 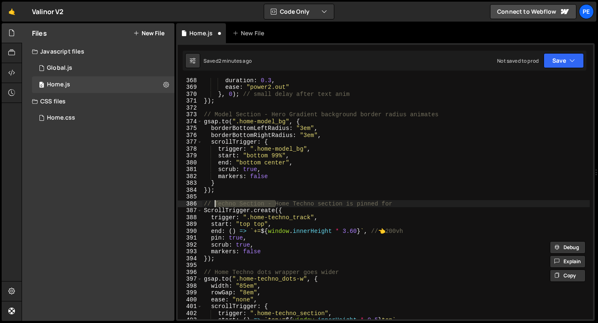 What do you see at coordinates (190, 190) in the screenshot?
I see `div: 384` at bounding box center [190, 190].